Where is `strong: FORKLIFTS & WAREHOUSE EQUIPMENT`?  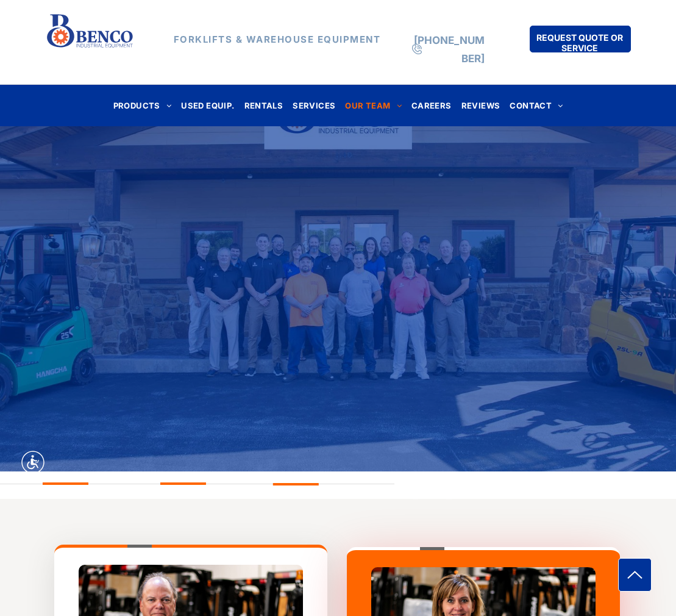
strong: FORKLIFTS & WAREHOUSE EQUIPMENT is located at coordinates (277, 39).